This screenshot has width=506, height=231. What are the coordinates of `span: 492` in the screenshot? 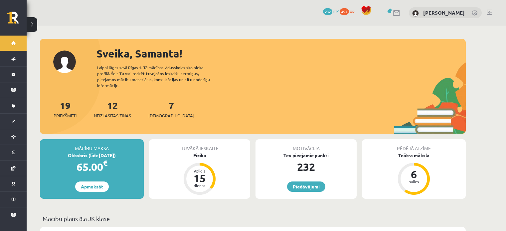 It's located at (345, 12).